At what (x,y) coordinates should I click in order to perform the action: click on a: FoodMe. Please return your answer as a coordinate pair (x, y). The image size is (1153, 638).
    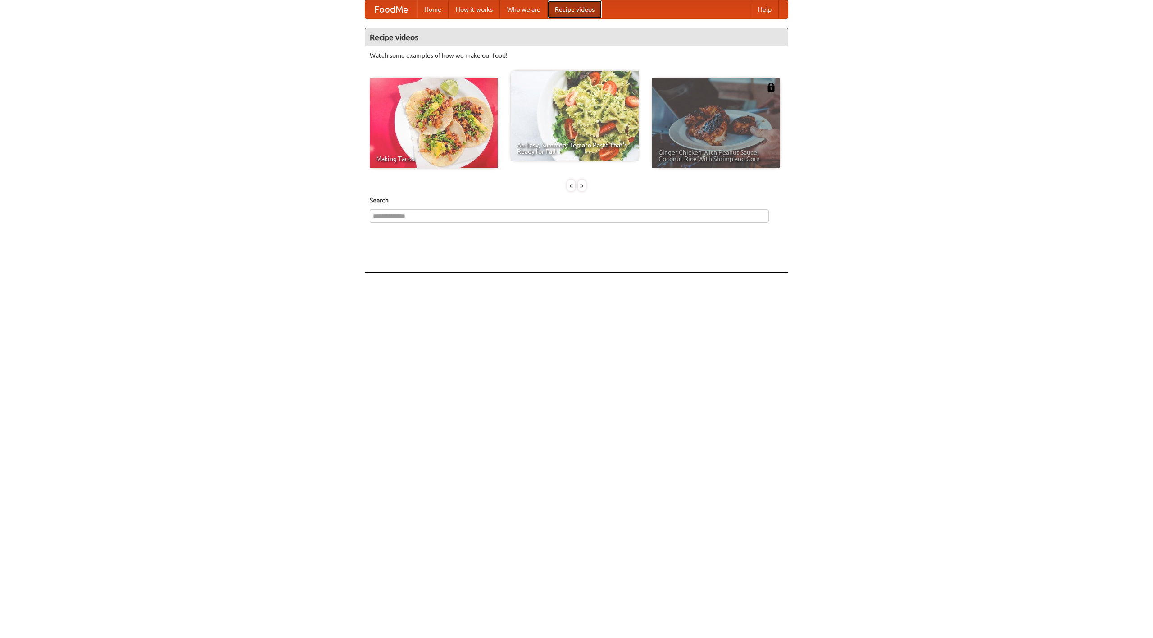
    Looking at the image, I should click on (391, 9).